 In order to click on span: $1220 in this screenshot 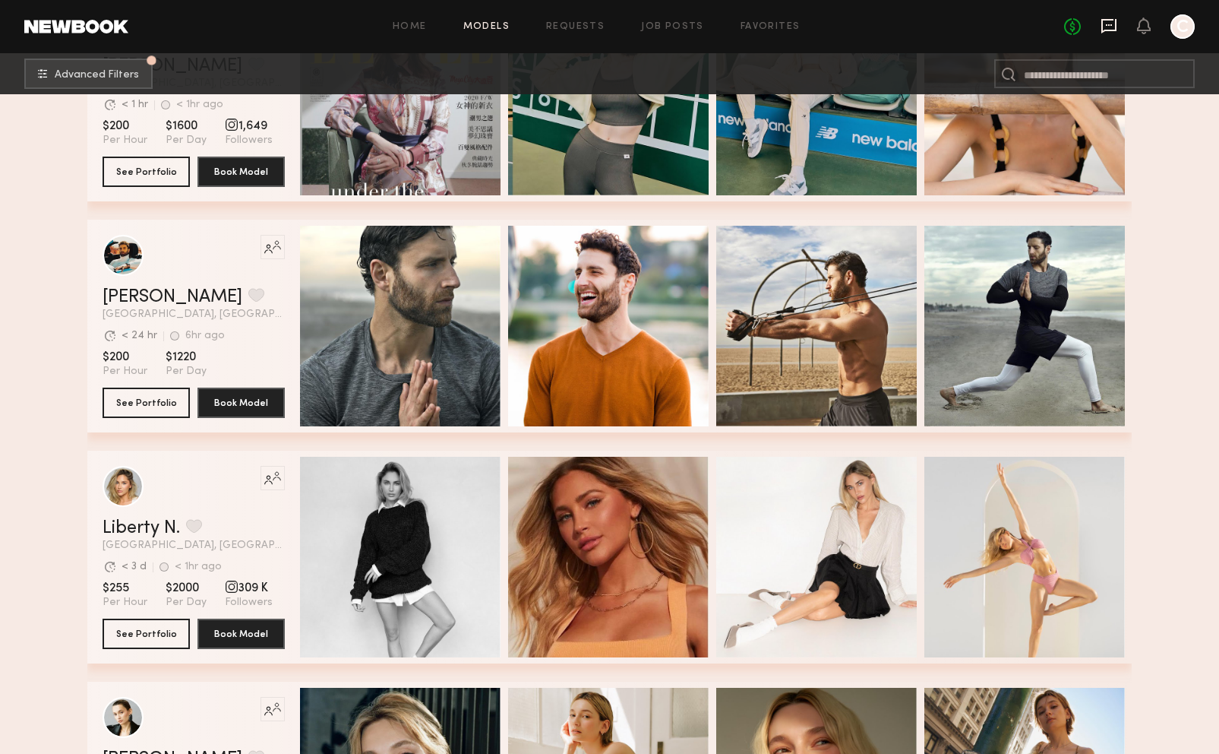, I will do `click(186, 357)`.